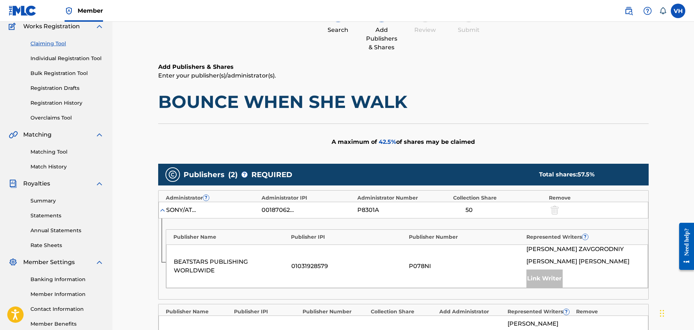 The height and width of the screenshot is (330, 694). I want to click on img: publishers, so click(173, 175).